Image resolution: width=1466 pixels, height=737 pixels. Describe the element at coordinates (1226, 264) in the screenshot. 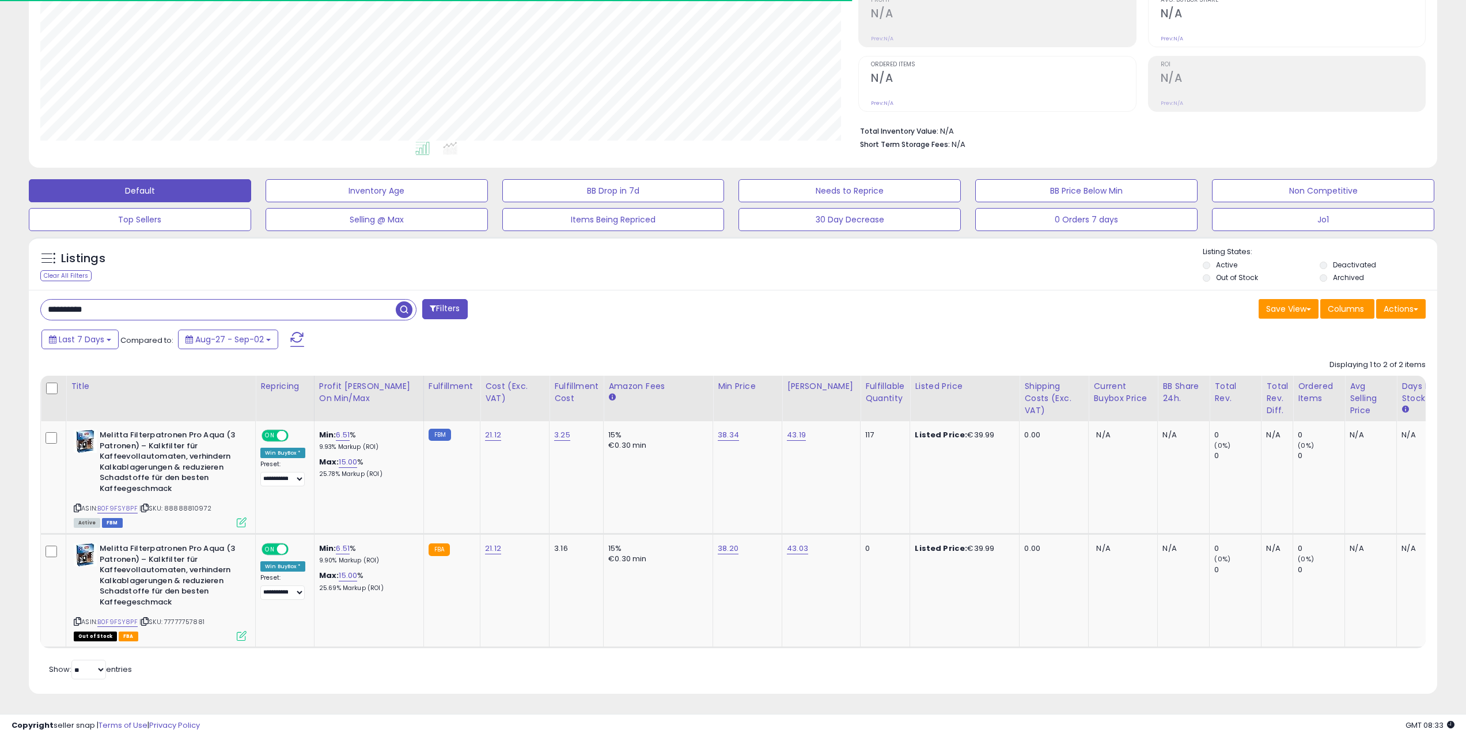

I see `label: Active` at that location.